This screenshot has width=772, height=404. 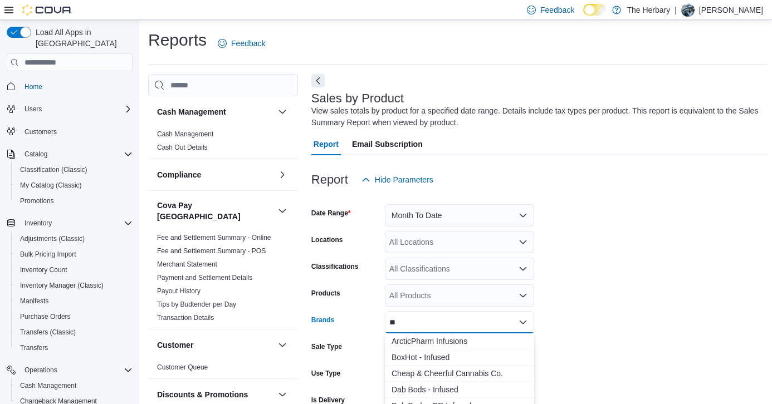 I want to click on a: Tips by Budtender per Day, so click(x=197, y=305).